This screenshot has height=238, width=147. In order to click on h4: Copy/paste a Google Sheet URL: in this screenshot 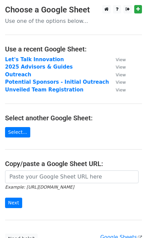, I will do `click(73, 163)`.